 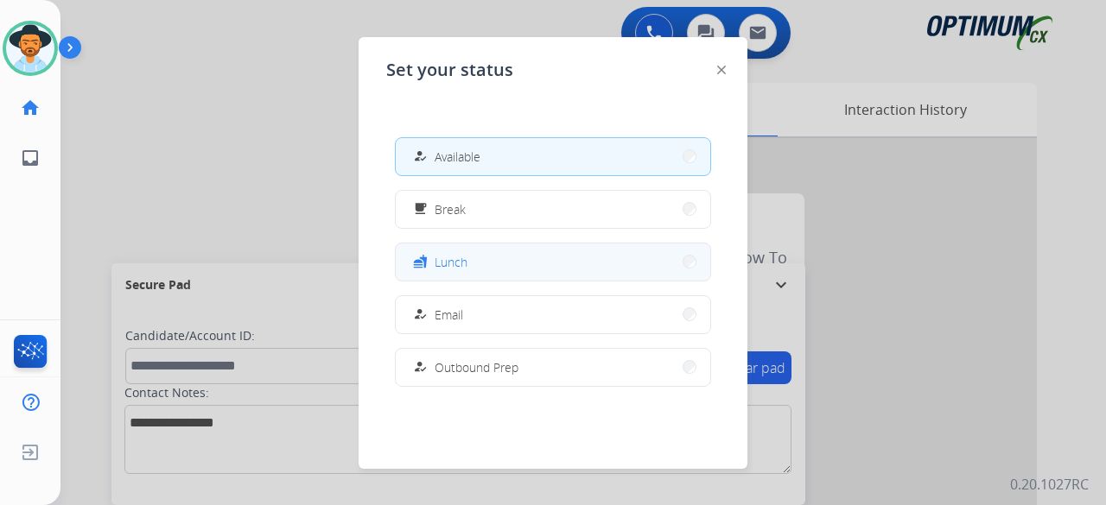 I want to click on span: Available, so click(x=457, y=156).